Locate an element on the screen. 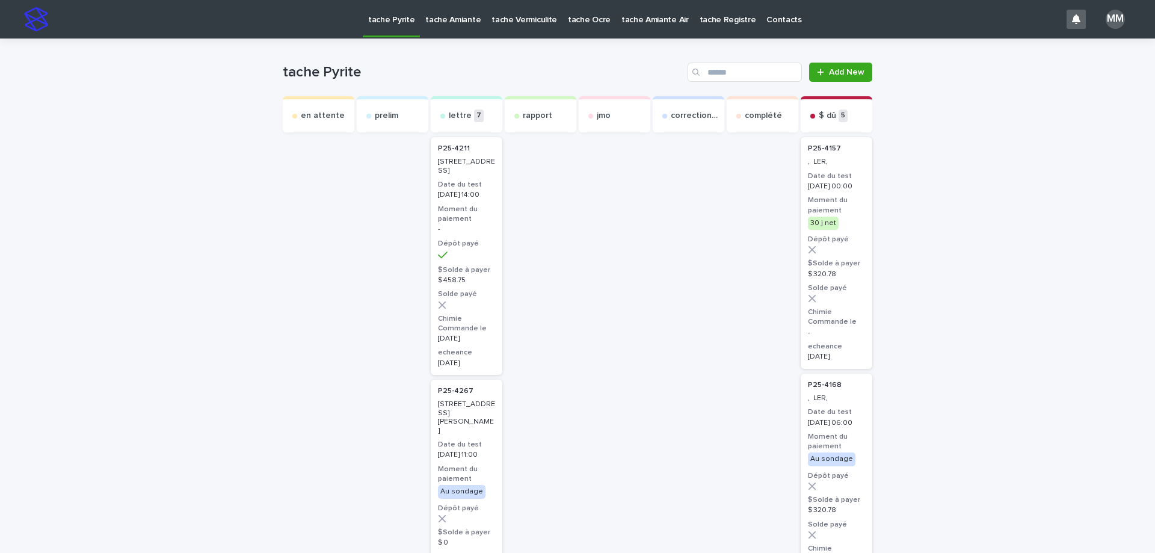 Image resolution: width=1155 pixels, height=553 pixels. p: 7 is located at coordinates (479, 115).